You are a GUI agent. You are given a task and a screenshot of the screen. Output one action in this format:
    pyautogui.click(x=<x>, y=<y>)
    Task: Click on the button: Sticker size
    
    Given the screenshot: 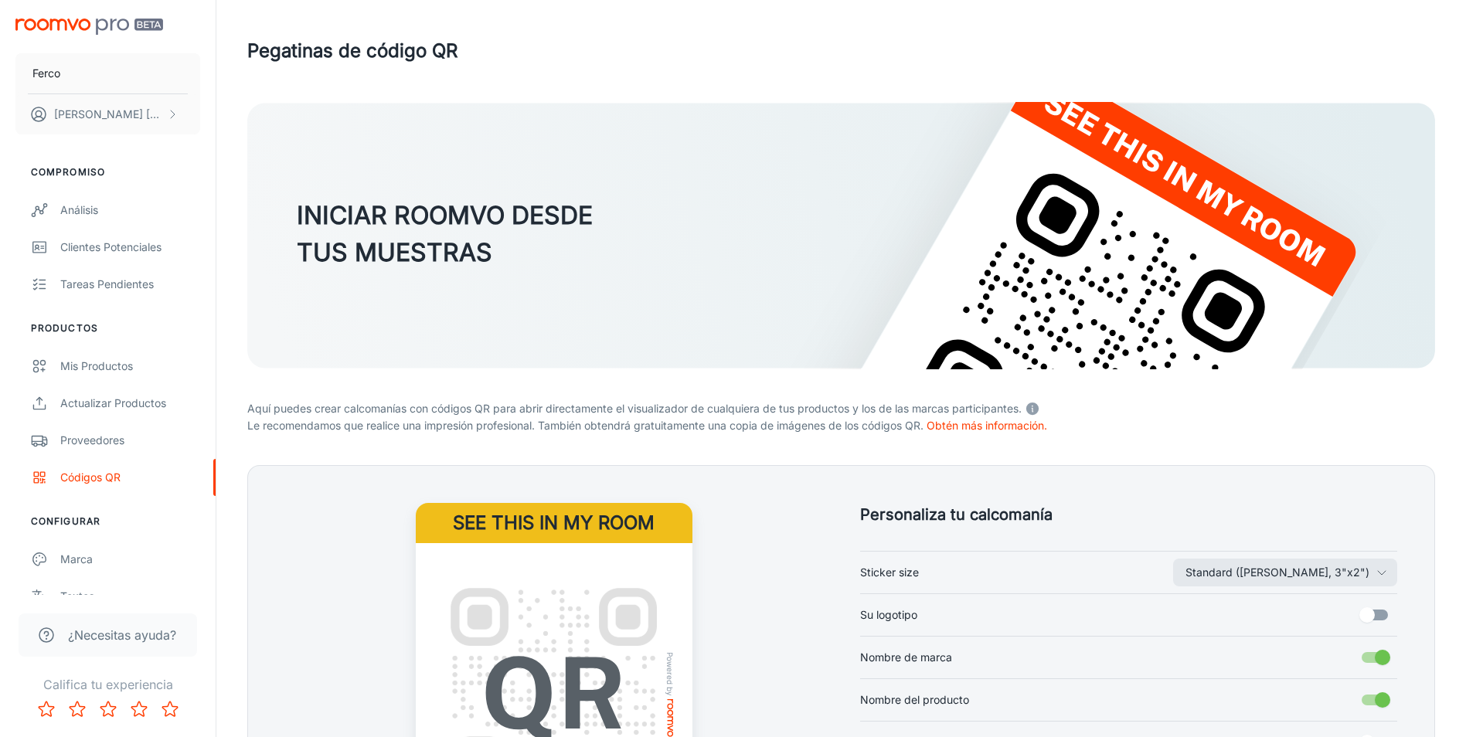 What is the action you would take?
    pyautogui.click(x=1285, y=573)
    